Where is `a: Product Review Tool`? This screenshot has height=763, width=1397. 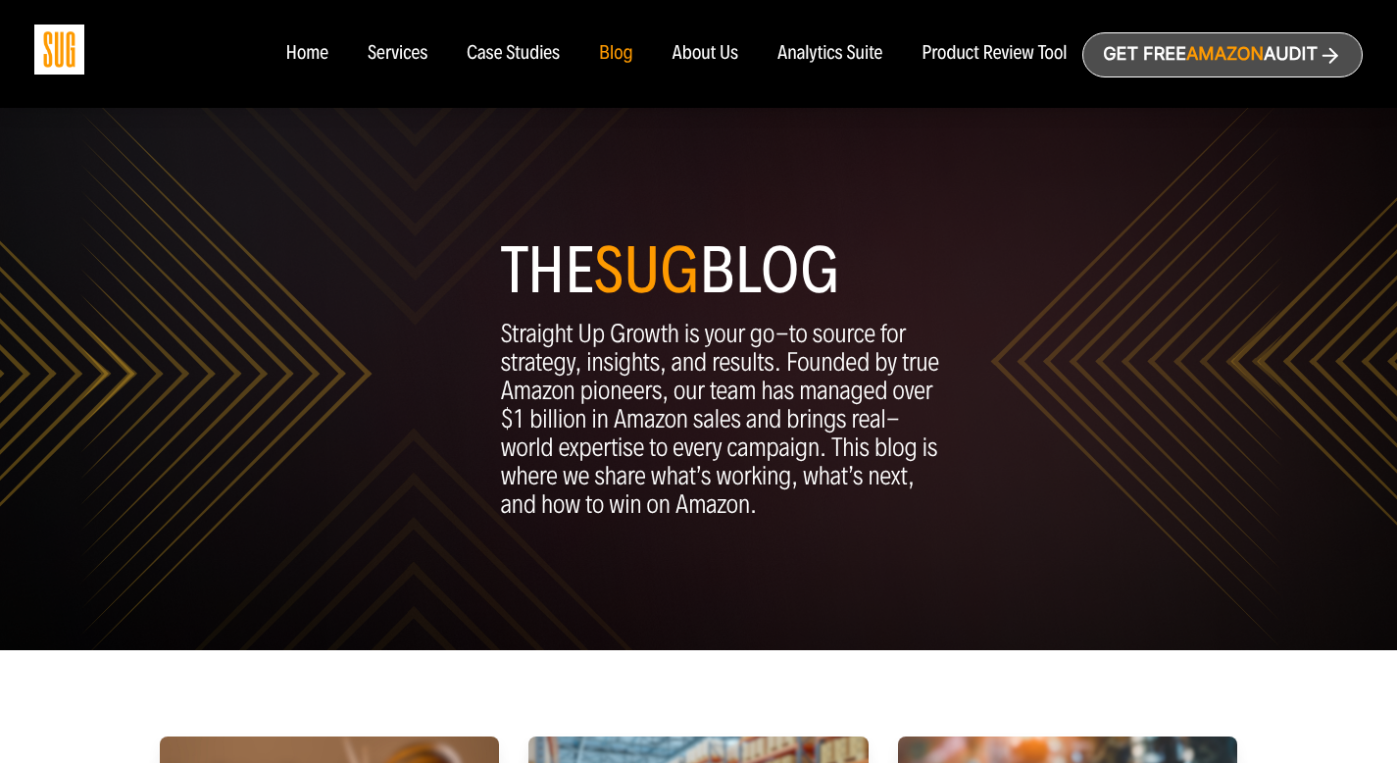 a: Product Review Tool is located at coordinates (994, 54).